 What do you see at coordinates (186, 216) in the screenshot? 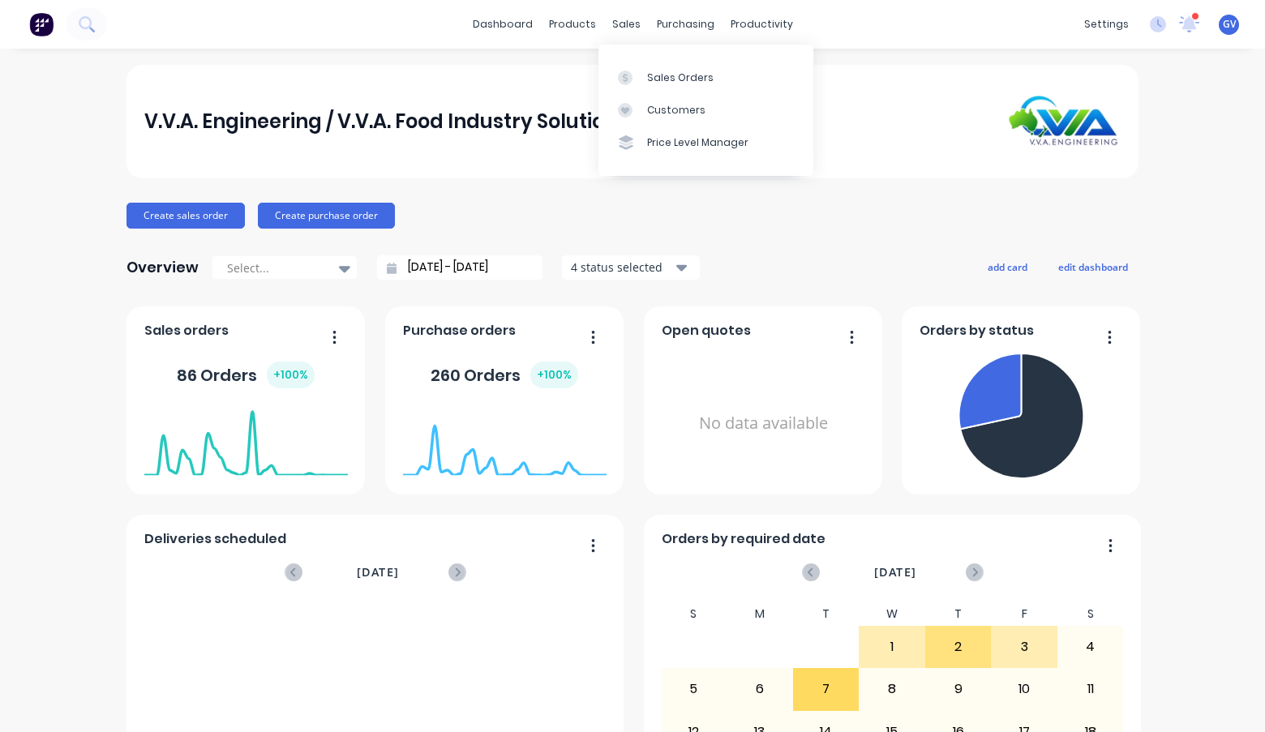
I see `button: Create sales order` at bounding box center [186, 216].